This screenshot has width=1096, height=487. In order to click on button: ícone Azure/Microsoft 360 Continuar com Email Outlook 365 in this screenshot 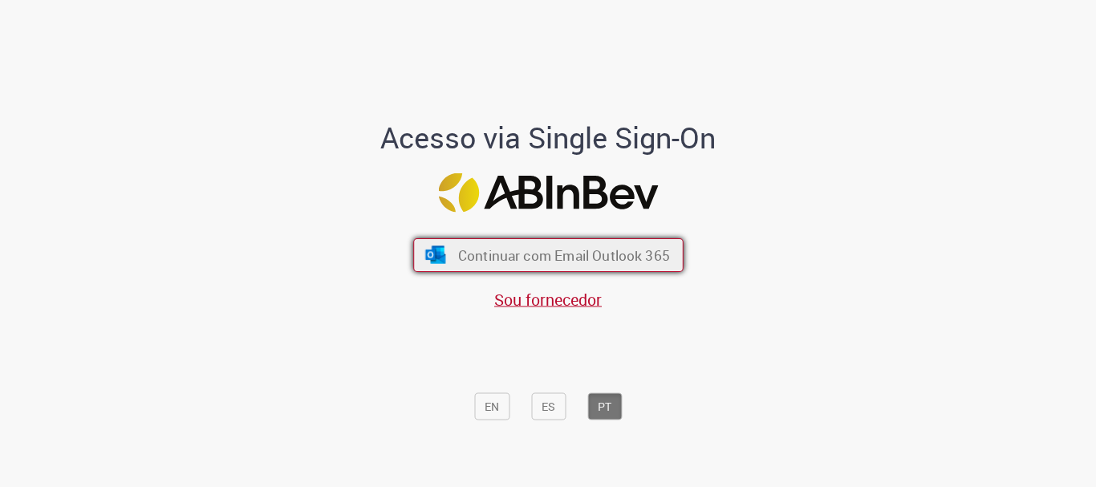, I will do `click(548, 255)`.